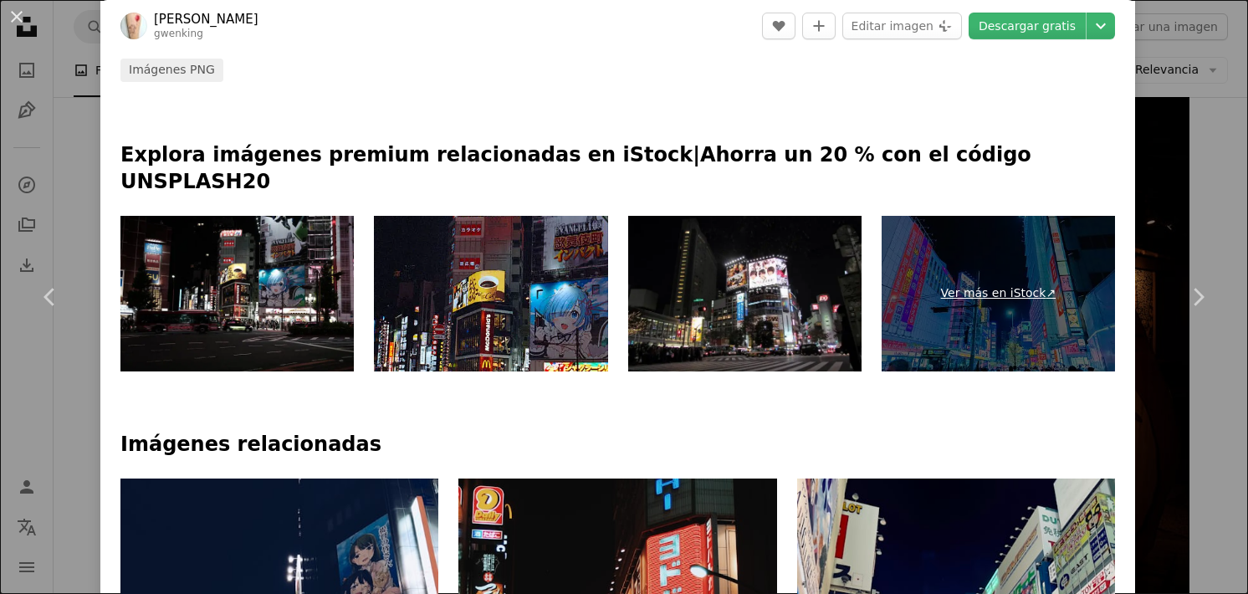  I want to click on img: Paisaje urbano de la puerta de Kabukicho, después del anochecer, so click(237, 294).